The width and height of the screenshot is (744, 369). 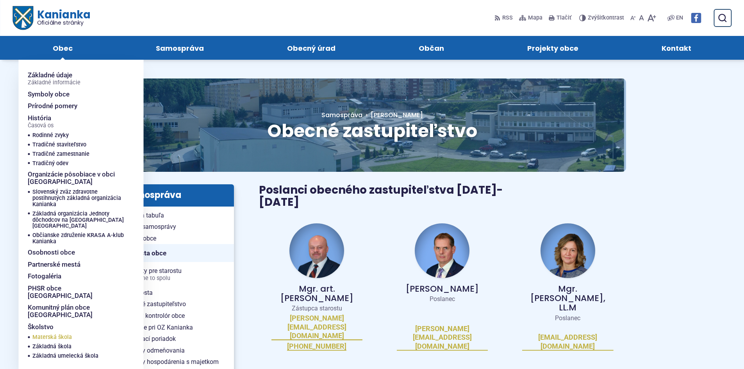 I want to click on a: Rokovací poriadok, so click(x=176, y=339).